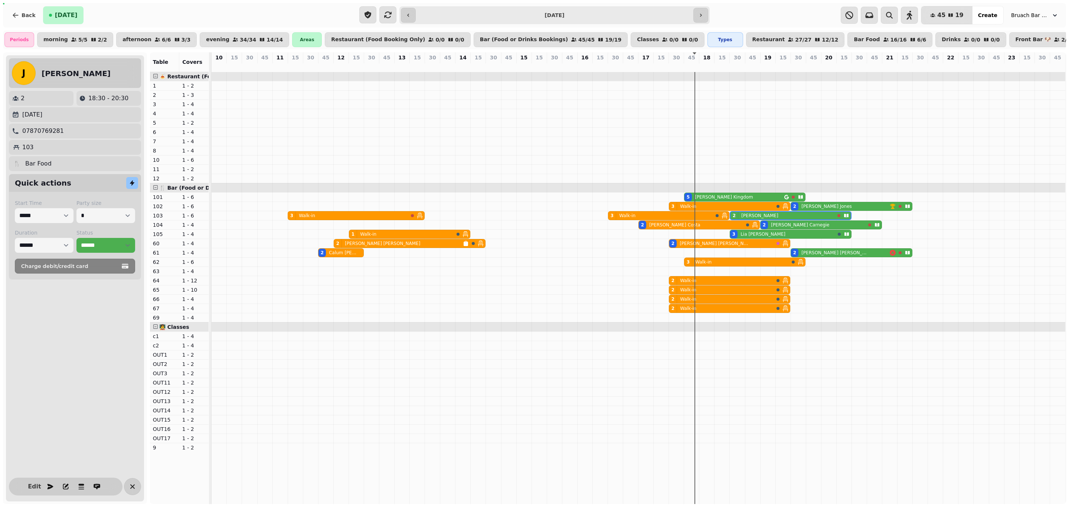 The height and width of the screenshot is (507, 1069). Describe the element at coordinates (164, 141) in the screenshot. I see `p: 7` at that location.